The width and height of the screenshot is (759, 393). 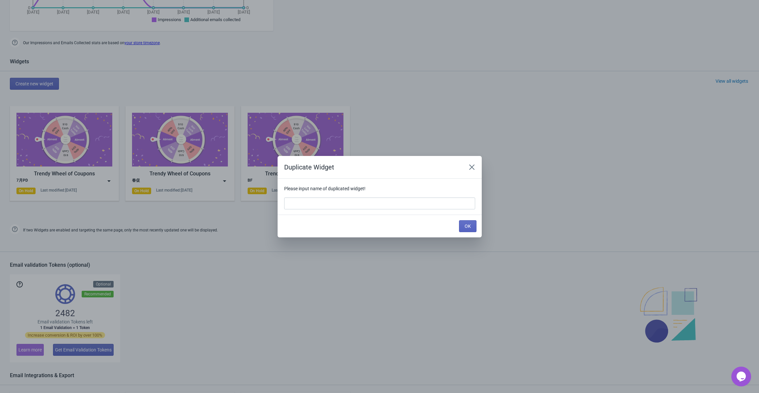 What do you see at coordinates (380, 188) in the screenshot?
I see `p: Please input name of duplicated widget!` at bounding box center [380, 188].